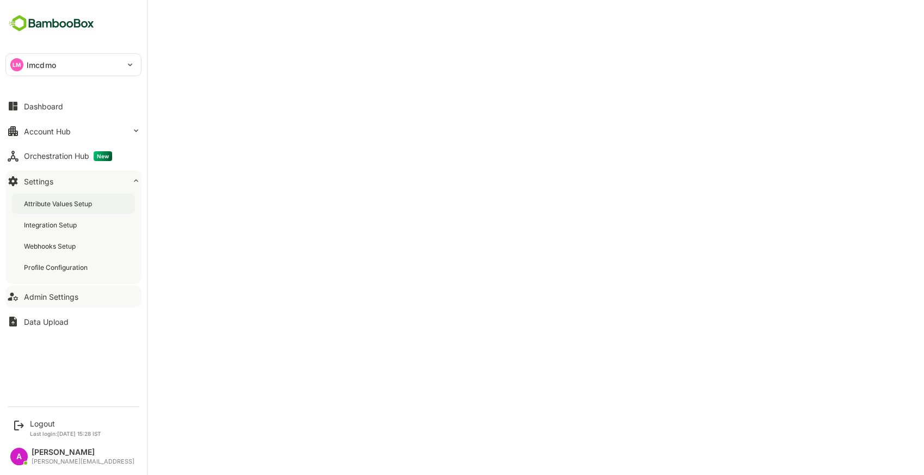 This screenshot has height=475, width=924. Describe the element at coordinates (73, 156) in the screenshot. I see `button: Orchestration HubNew` at that location.